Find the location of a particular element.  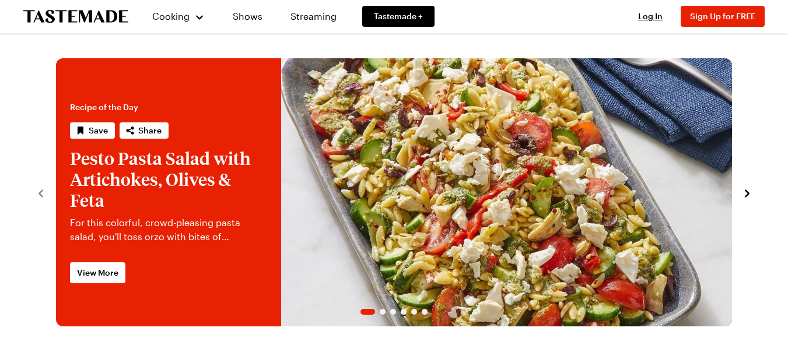

span: Save is located at coordinates (98, 131).